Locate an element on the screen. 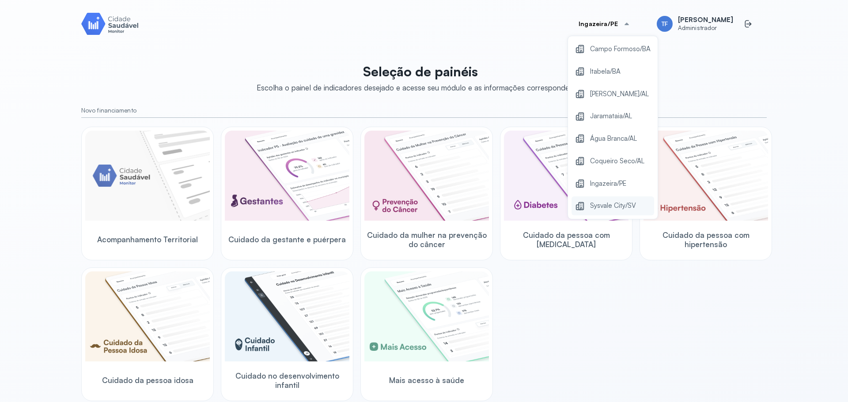 This screenshot has height=402, width=848. p: Seleção de painéis is located at coordinates (420, 72).